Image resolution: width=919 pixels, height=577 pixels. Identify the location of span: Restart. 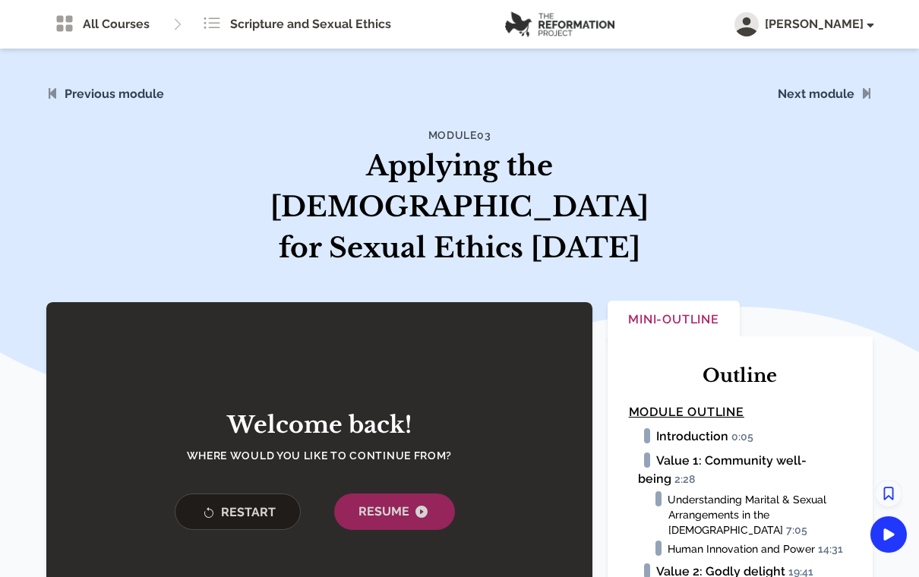
(238, 512).